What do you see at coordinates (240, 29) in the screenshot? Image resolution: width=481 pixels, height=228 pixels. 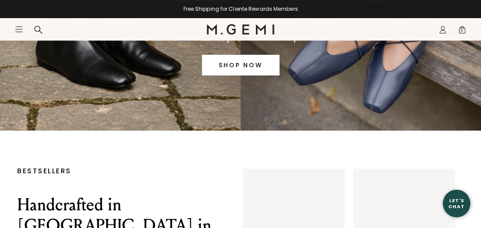 I see `img: M.Gemi` at bounding box center [240, 29].